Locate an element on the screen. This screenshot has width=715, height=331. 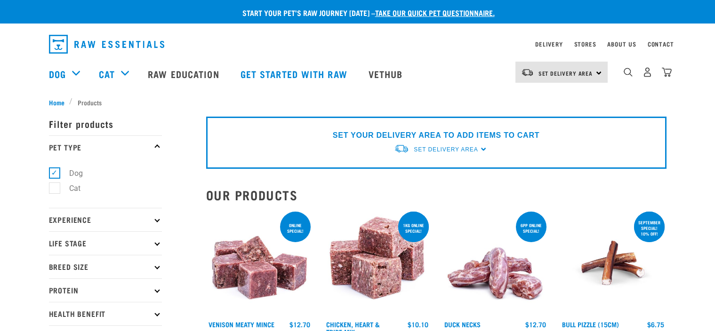
p: Experience is located at coordinates (105, 220).